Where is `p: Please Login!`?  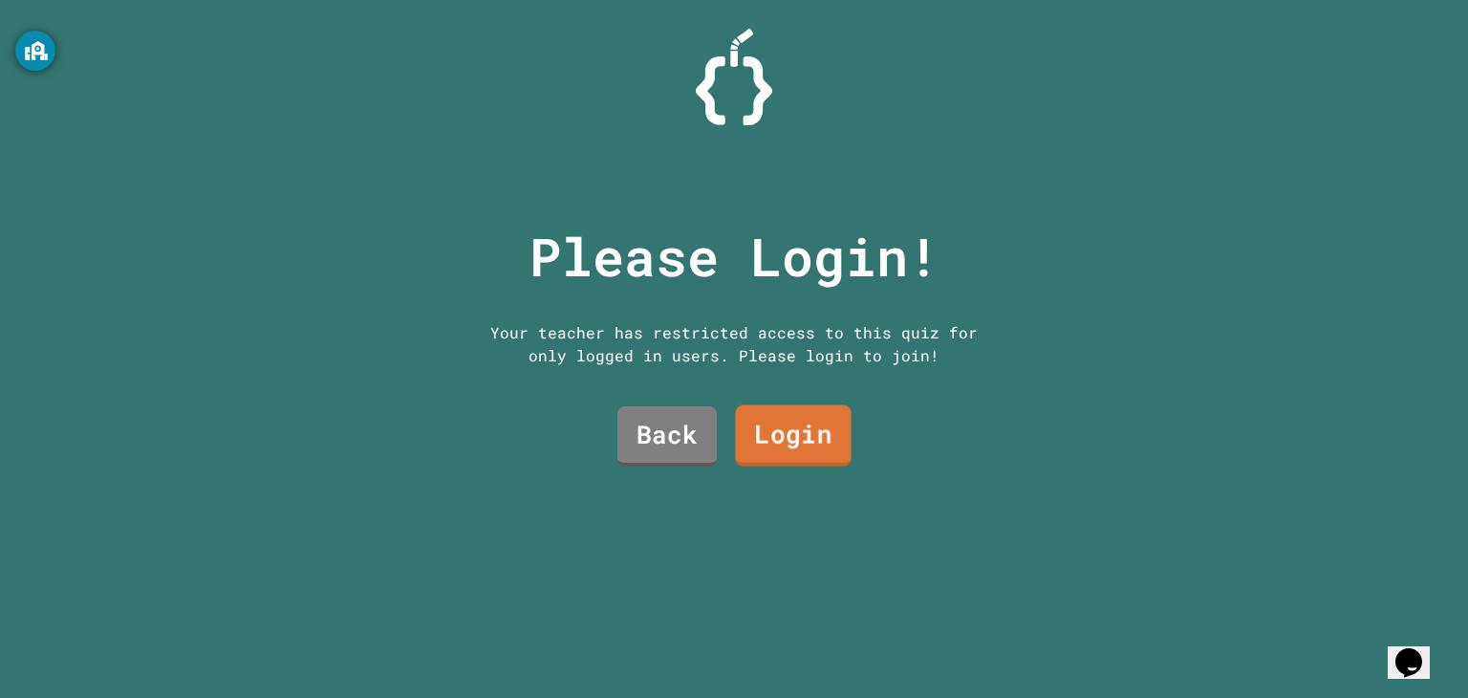 p: Please Login! is located at coordinates (734, 256).